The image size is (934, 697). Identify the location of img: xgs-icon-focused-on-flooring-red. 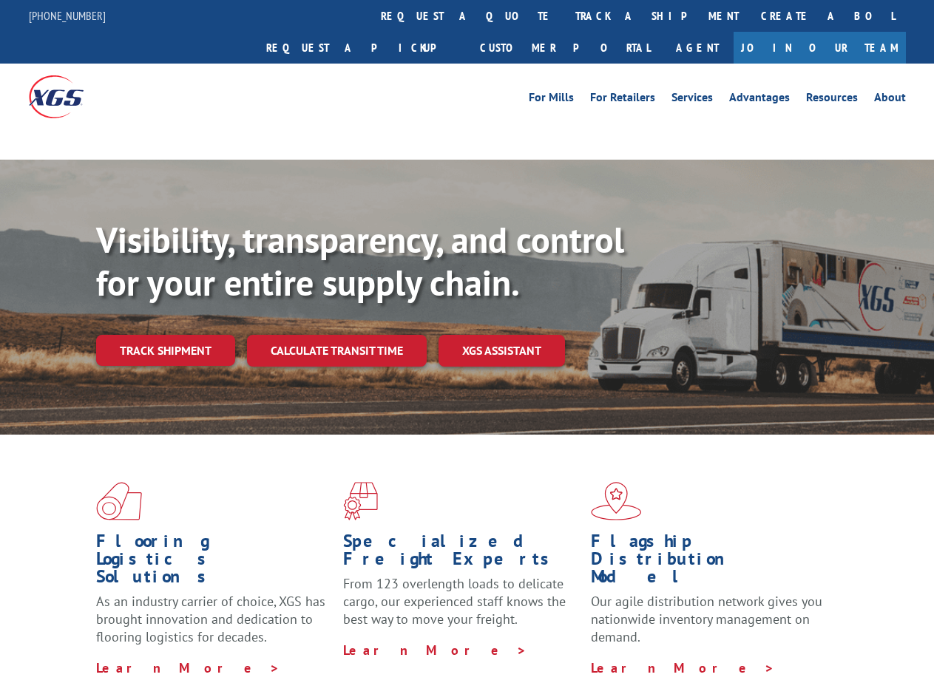
(360, 501).